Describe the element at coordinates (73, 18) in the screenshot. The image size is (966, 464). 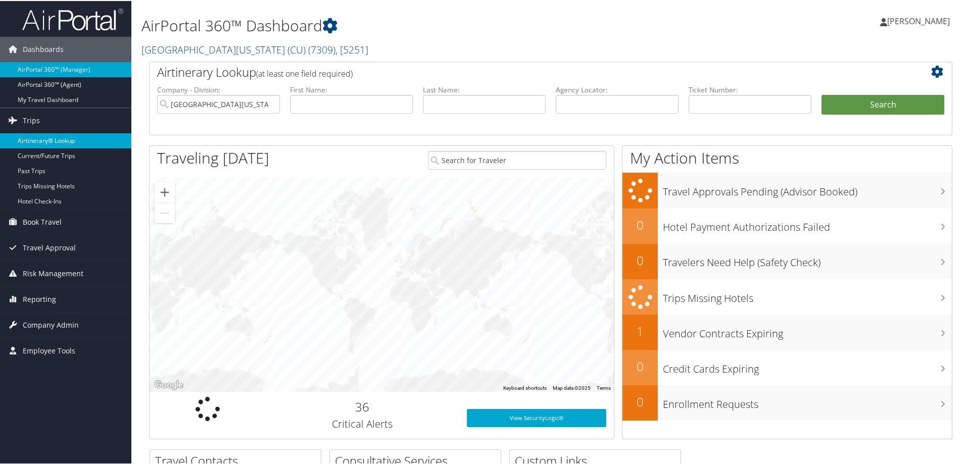
I see `img: airportal-logo.png` at that location.